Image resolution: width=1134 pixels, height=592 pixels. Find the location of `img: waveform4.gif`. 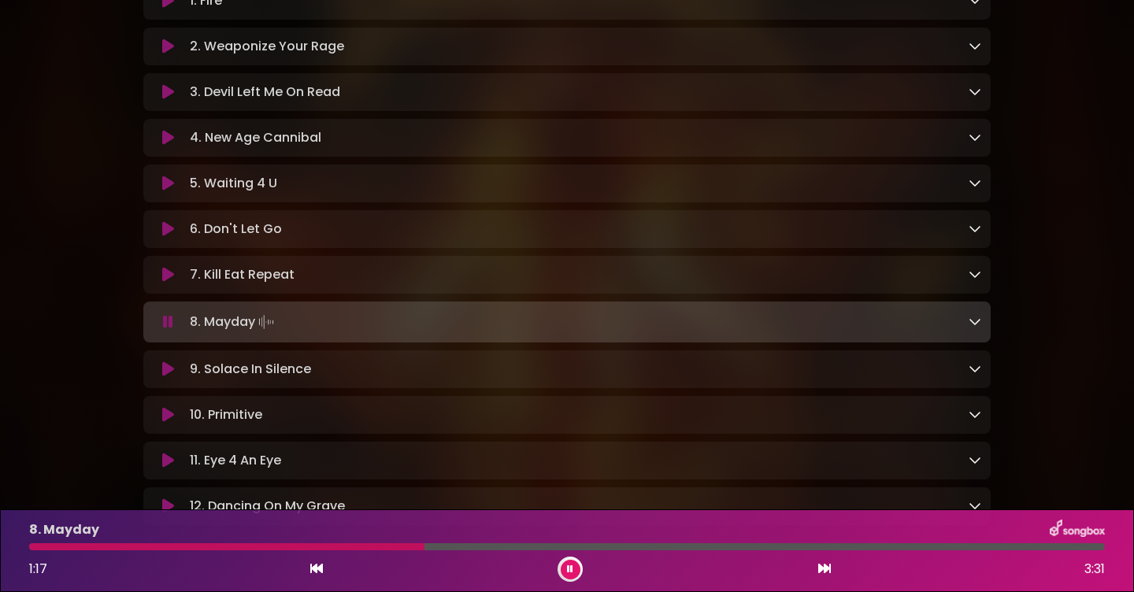

img: waveform4.gif is located at coordinates (266, 322).